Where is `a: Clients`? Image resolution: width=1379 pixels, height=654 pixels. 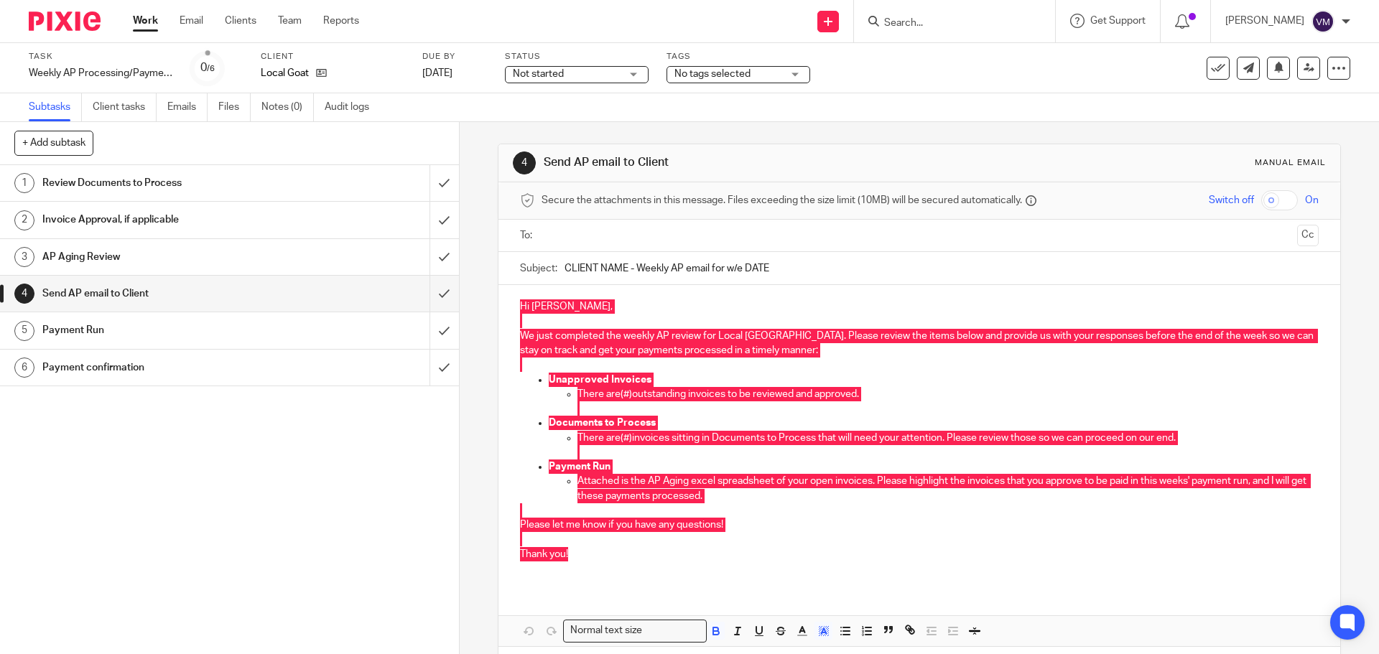 a: Clients is located at coordinates (241, 21).